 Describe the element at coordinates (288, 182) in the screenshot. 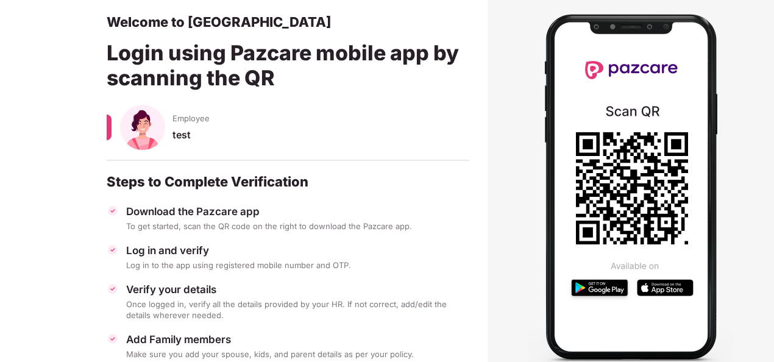

I see `div: Steps to Complete Verification` at that location.